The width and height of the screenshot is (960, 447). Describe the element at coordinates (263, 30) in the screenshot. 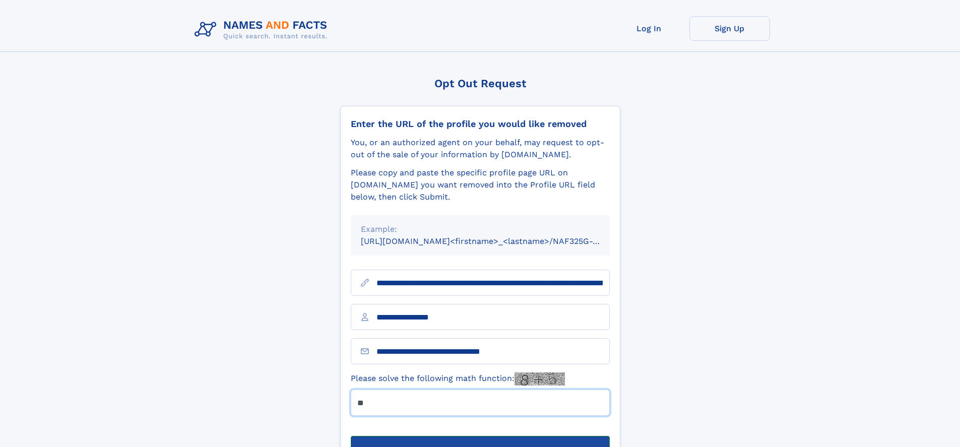

I see `img: Logo Names and Facts` at that location.